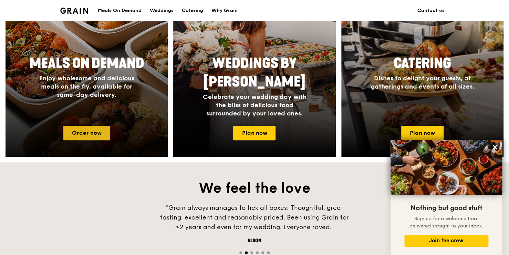 This screenshot has height=255, width=509. Describe the element at coordinates (87, 63) in the screenshot. I see `span: Meals On Demand` at that location.